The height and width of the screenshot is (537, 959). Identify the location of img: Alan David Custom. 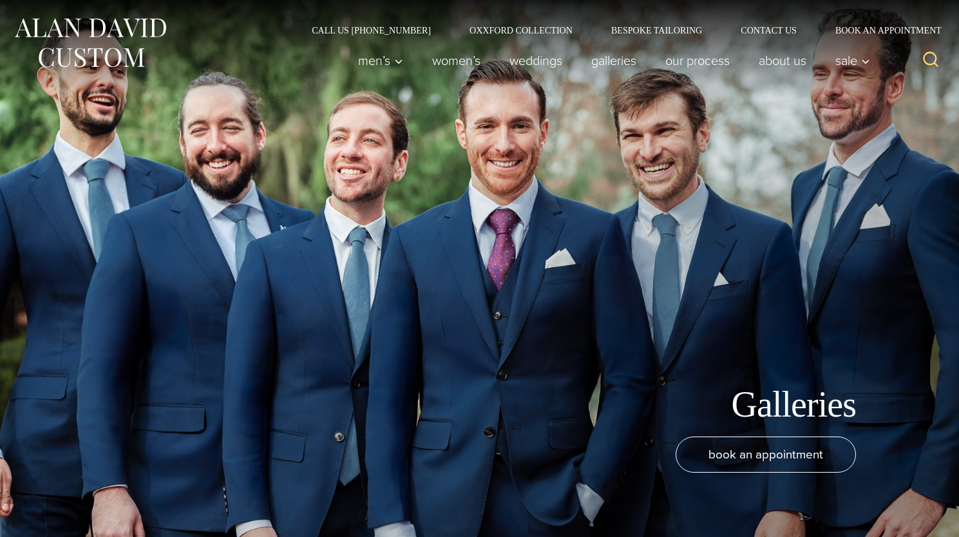
(90, 43).